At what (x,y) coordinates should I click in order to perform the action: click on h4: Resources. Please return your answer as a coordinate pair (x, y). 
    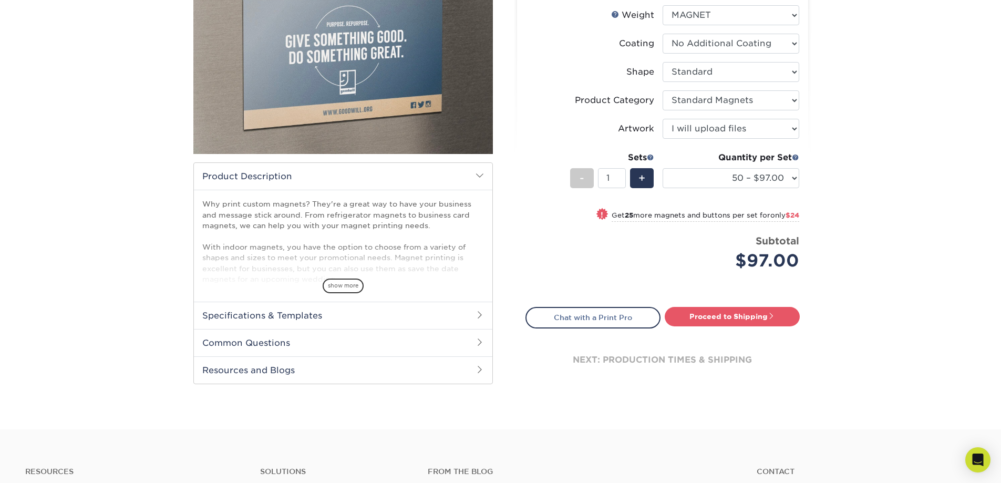
    Looking at the image, I should click on (135, 471).